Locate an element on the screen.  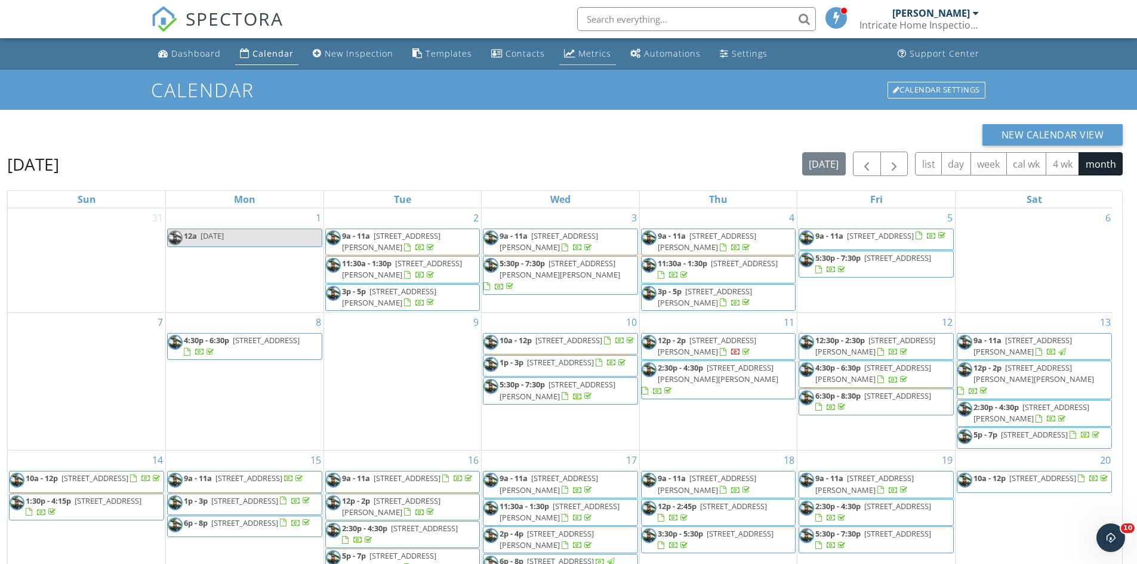
button: list is located at coordinates (928, 164).